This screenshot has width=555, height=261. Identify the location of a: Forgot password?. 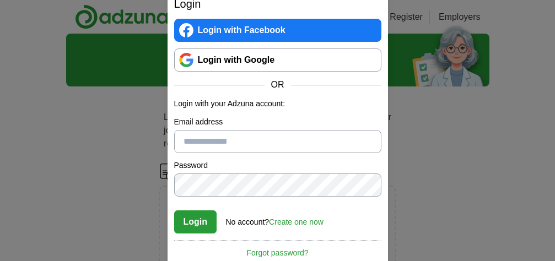
(278, 250).